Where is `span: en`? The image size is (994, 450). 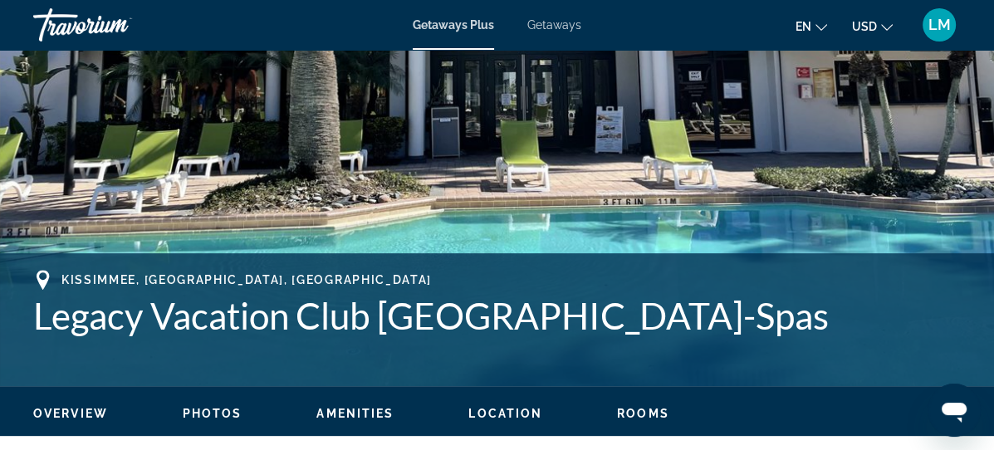
span: en is located at coordinates (803, 27).